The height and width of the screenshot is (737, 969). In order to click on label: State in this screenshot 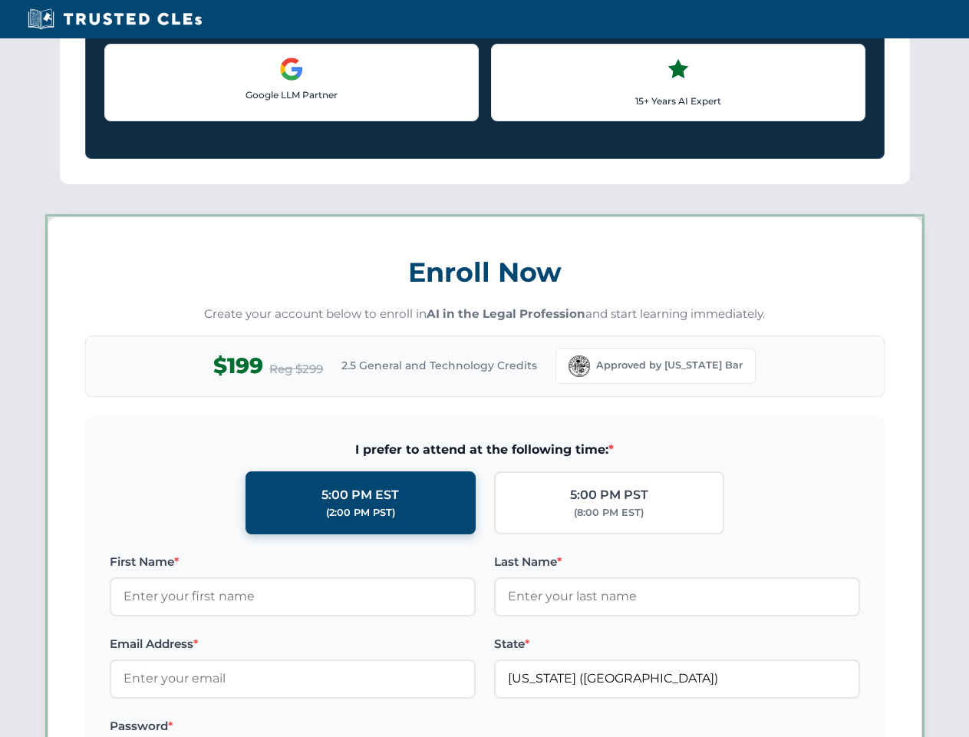, I will do `click(677, 644)`.